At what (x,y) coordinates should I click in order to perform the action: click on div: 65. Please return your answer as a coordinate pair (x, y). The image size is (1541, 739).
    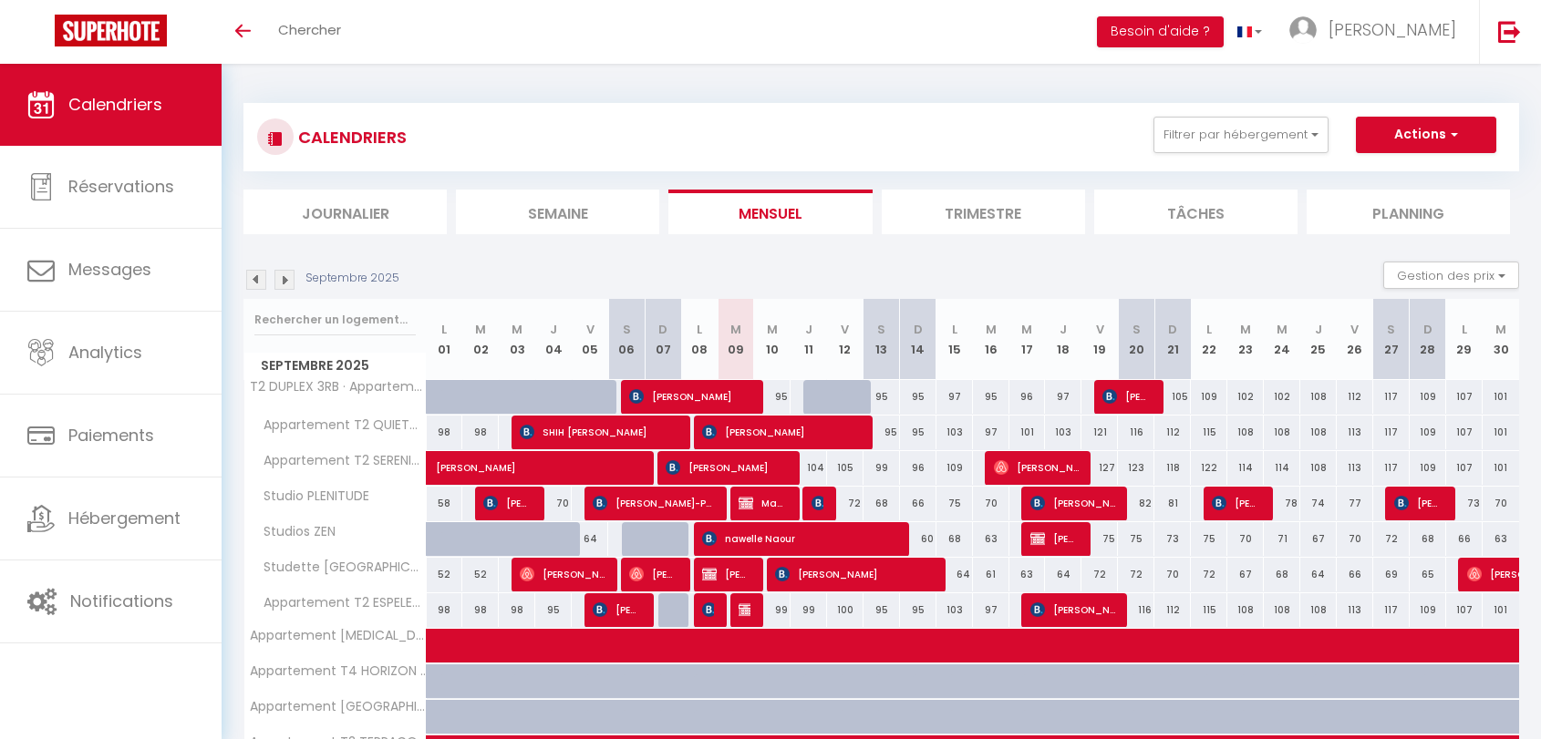
    Looking at the image, I should click on (1428, 574).